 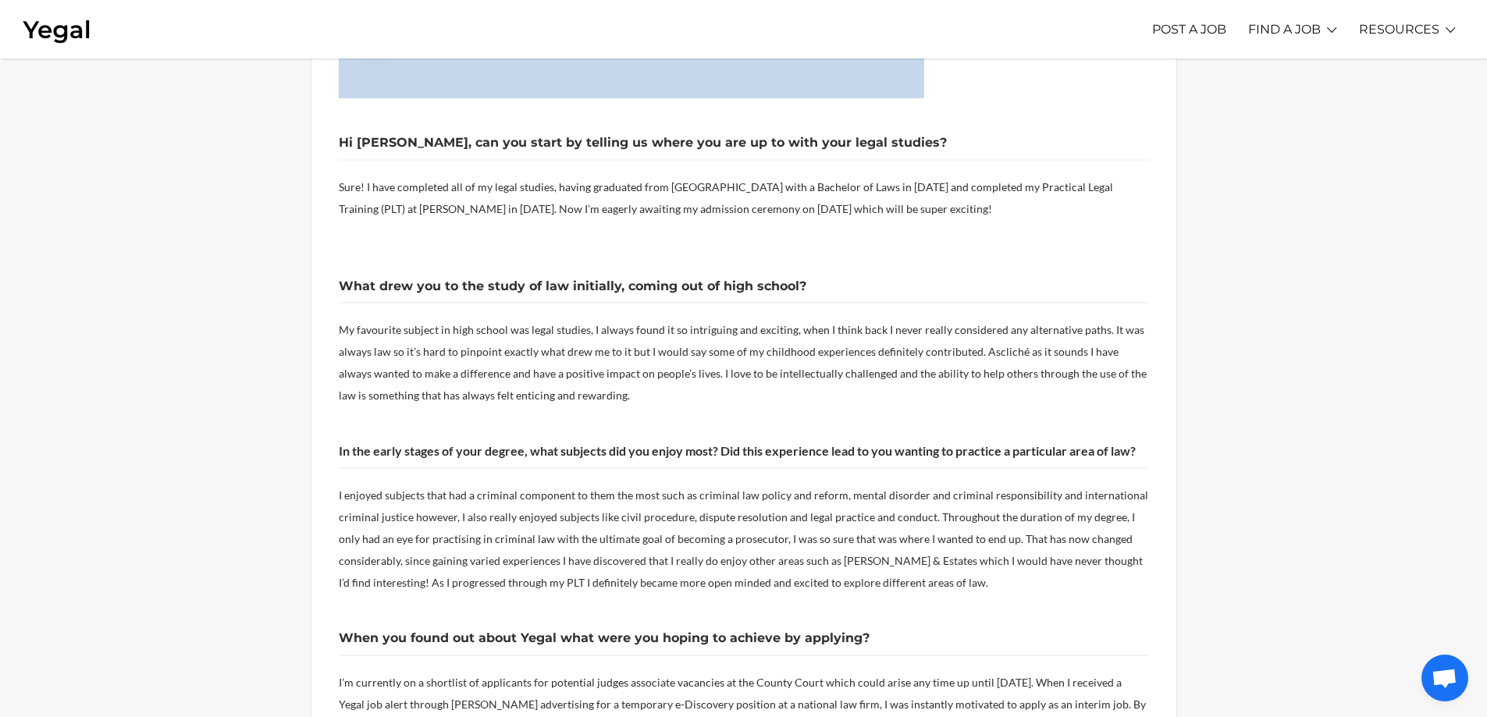 What do you see at coordinates (742, 340) in the screenshot?
I see `span: My favourite subject in high school was legal studies, I always found it so intriguing and exciti...` at bounding box center [742, 340].